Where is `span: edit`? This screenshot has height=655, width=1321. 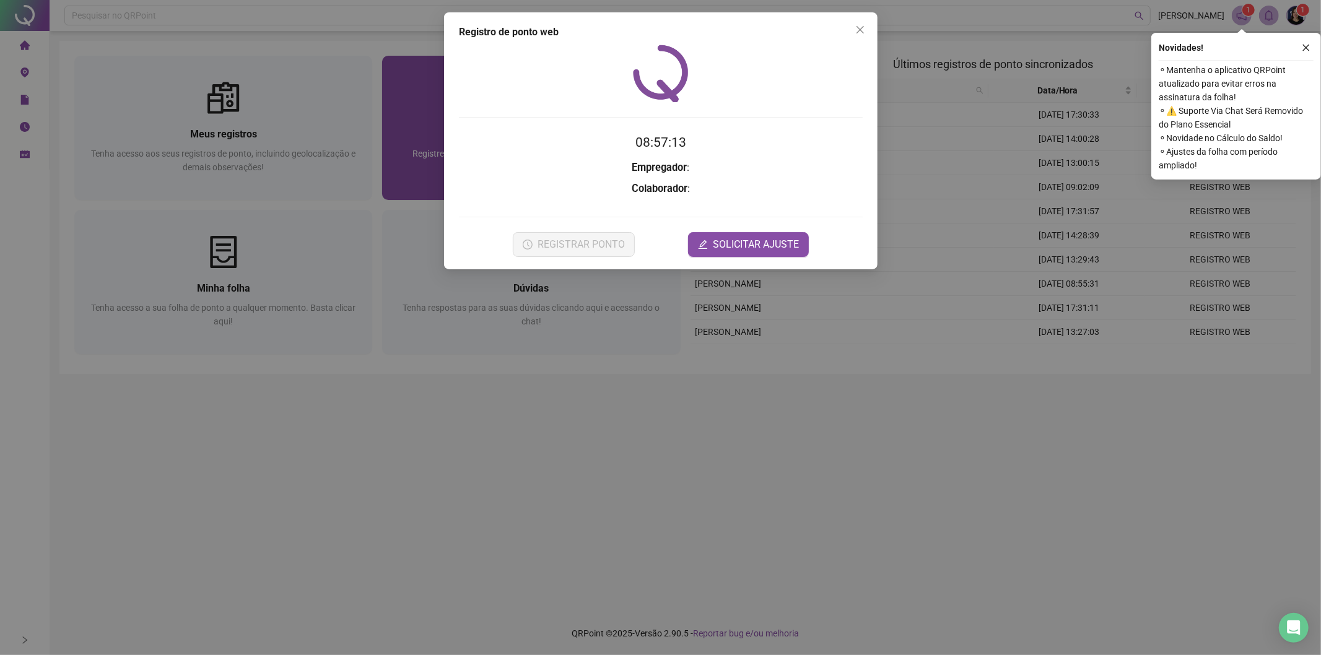 span: edit is located at coordinates (703, 245).